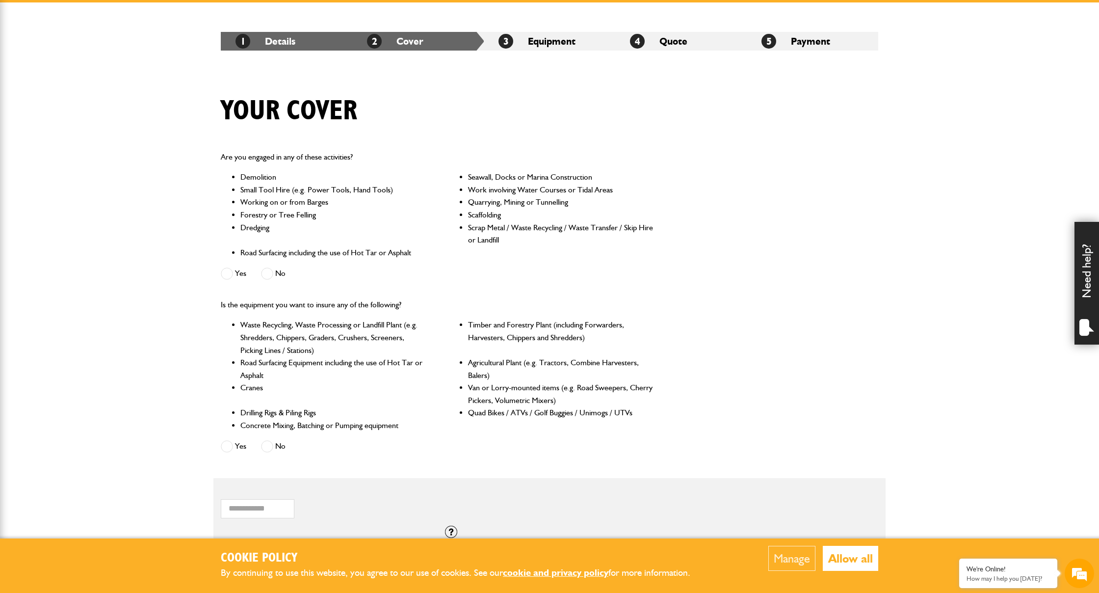 This screenshot has width=1099, height=593. Describe the element at coordinates (96, 235) in the screenshot. I see `textarea: Type your message and hit 'Enter'` at that location.